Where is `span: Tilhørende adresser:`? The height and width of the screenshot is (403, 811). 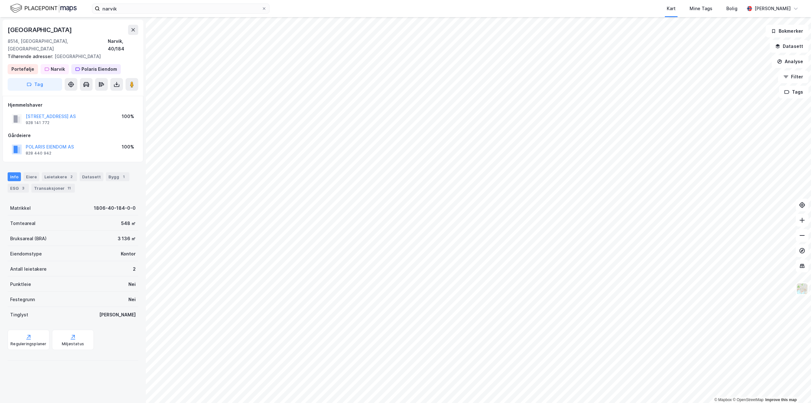 span: Tilhørende adresser: is located at coordinates (31, 56).